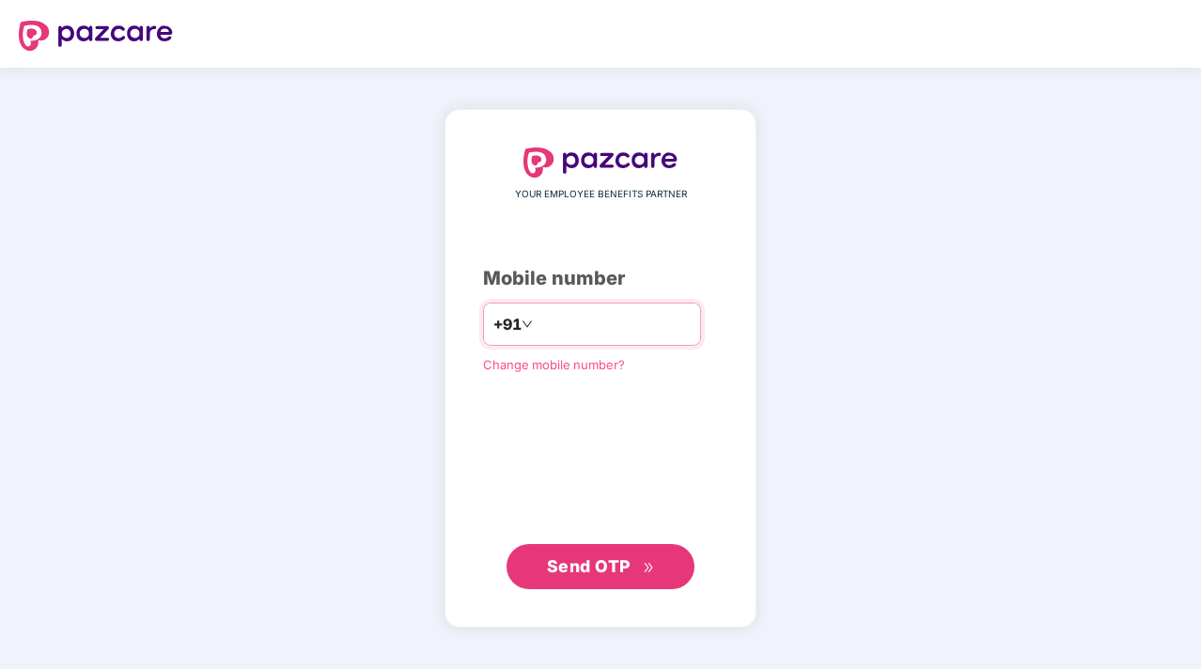 The image size is (1201, 669). I want to click on span: down, so click(527, 324).